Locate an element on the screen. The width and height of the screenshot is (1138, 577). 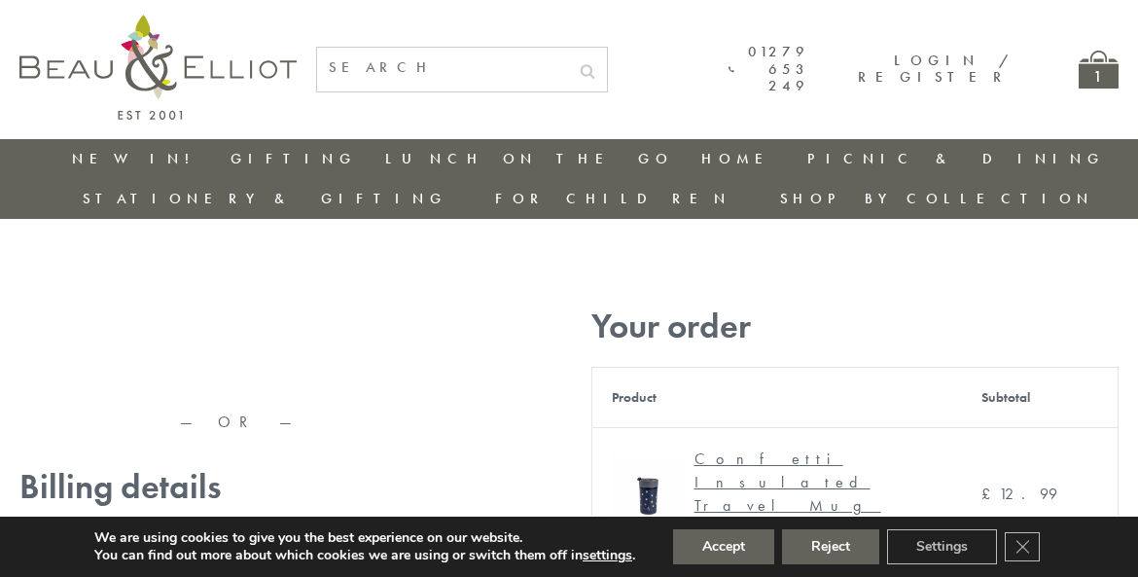
a: Confetti Insulated Travel Mug 350ml Confetti Insulated Travel Mug 300ml× 1 is located at coordinates (777, 494).